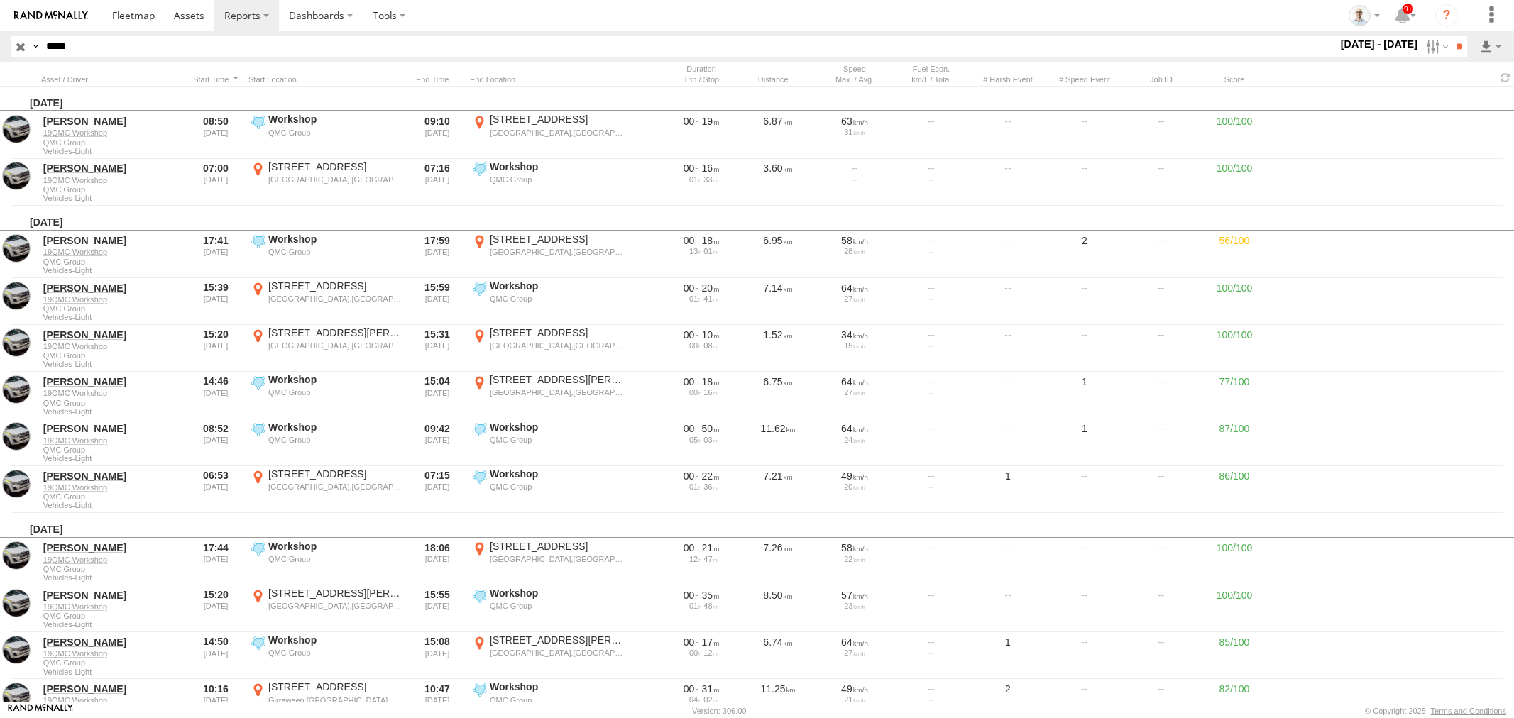 This screenshot has height=718, width=1514. What do you see at coordinates (701, 642) in the screenshot?
I see `div: [1042s] 25/08/2025 14:50 - 25/08/2025 15:08` at bounding box center [701, 642].